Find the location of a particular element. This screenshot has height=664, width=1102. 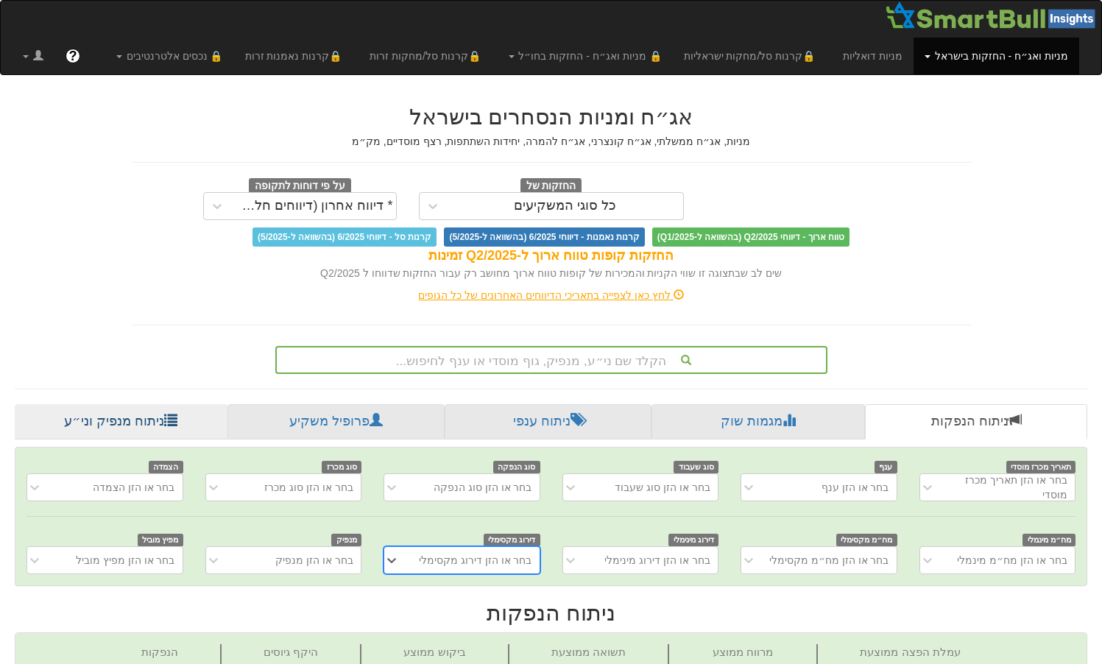

span: סוג הנפקה is located at coordinates (517, 467).